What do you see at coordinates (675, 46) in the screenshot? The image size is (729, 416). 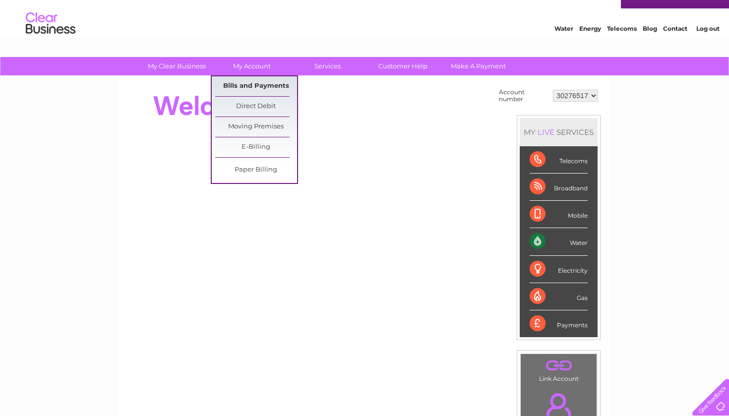 I see `a: Contact` at bounding box center [675, 46].